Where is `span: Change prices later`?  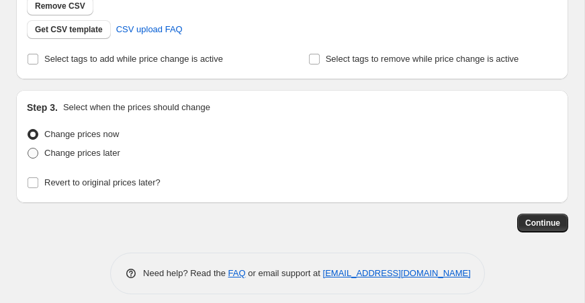 span: Change prices later is located at coordinates (82, 152).